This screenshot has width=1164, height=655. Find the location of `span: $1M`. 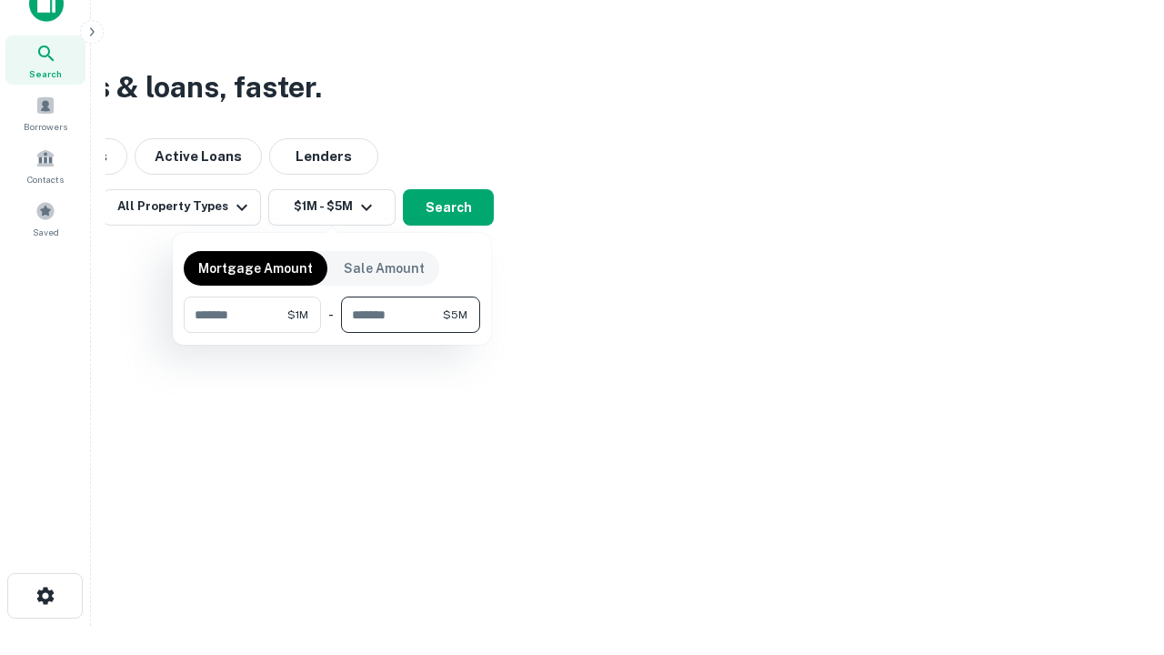

span: $1M is located at coordinates (297, 315).